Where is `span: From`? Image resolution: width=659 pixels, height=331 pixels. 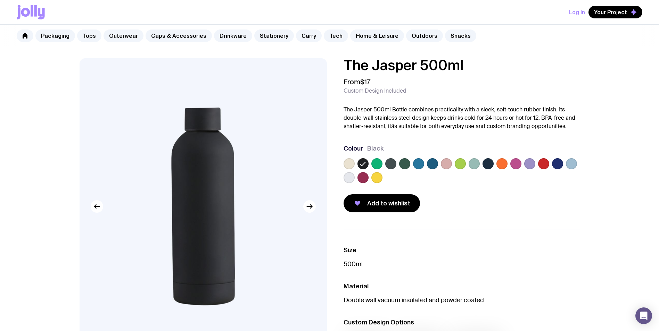 span: From is located at coordinates (357, 82).